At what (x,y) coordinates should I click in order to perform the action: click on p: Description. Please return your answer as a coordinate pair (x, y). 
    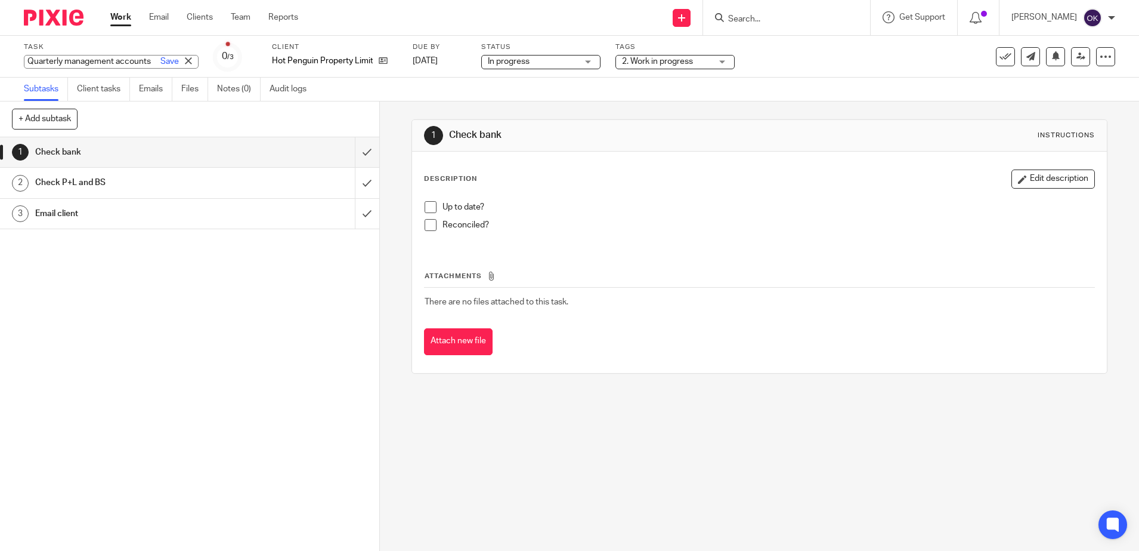
    Looking at the image, I should click on (450, 179).